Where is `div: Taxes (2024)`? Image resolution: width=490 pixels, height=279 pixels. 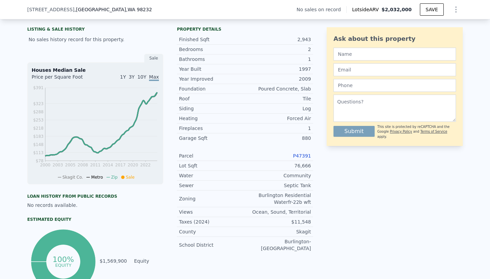 div: Taxes (2024) is located at coordinates (212, 222).